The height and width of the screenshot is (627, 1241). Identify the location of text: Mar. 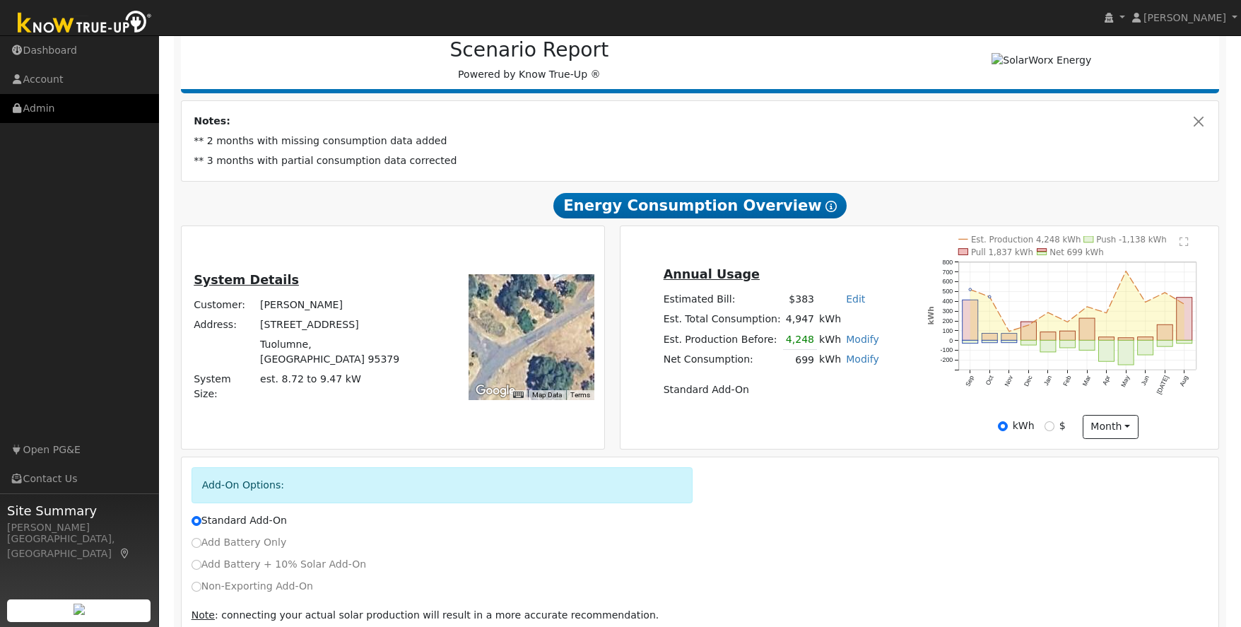
(1087, 381).